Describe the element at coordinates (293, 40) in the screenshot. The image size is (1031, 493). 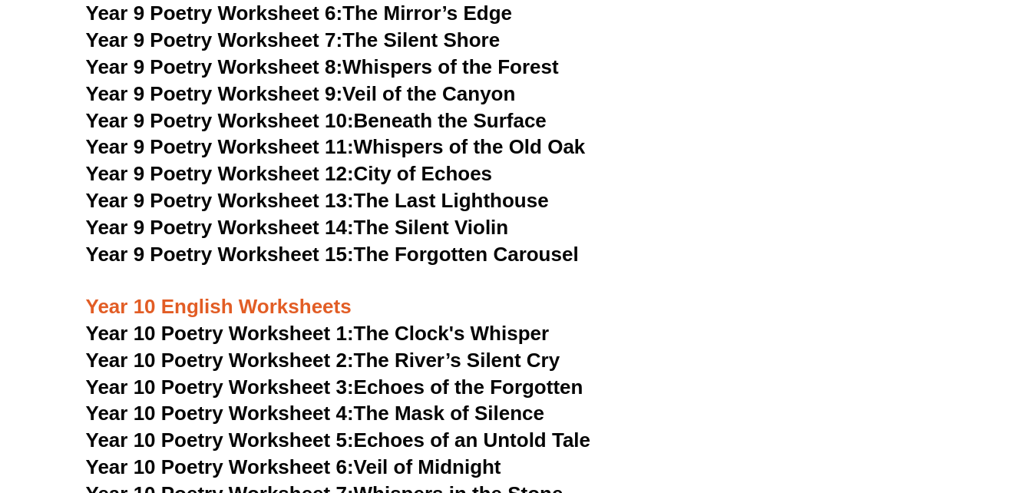
I see `a: Year 9 Poetry Worksheet 7:The Silent Shore` at that location.